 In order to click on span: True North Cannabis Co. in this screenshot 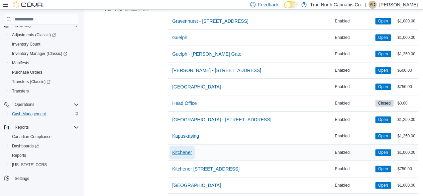, I will do `click(126, 10)`.